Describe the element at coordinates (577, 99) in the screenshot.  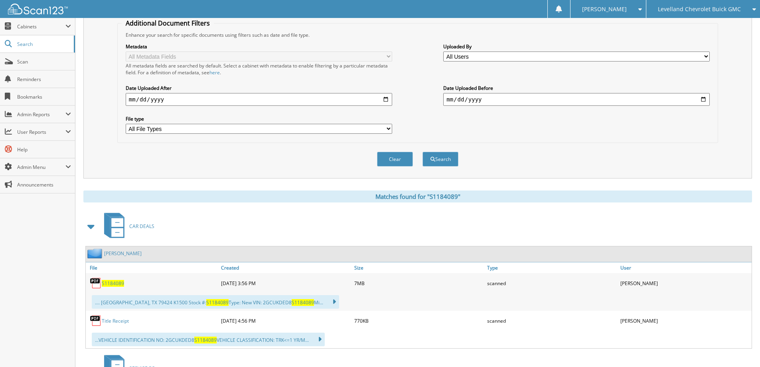
I see `input: end` at that location.